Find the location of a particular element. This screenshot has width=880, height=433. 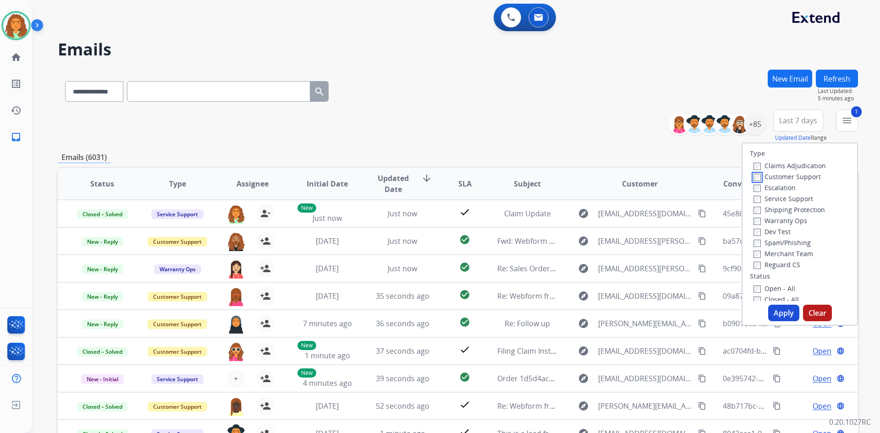

p: New is located at coordinates (307, 373).